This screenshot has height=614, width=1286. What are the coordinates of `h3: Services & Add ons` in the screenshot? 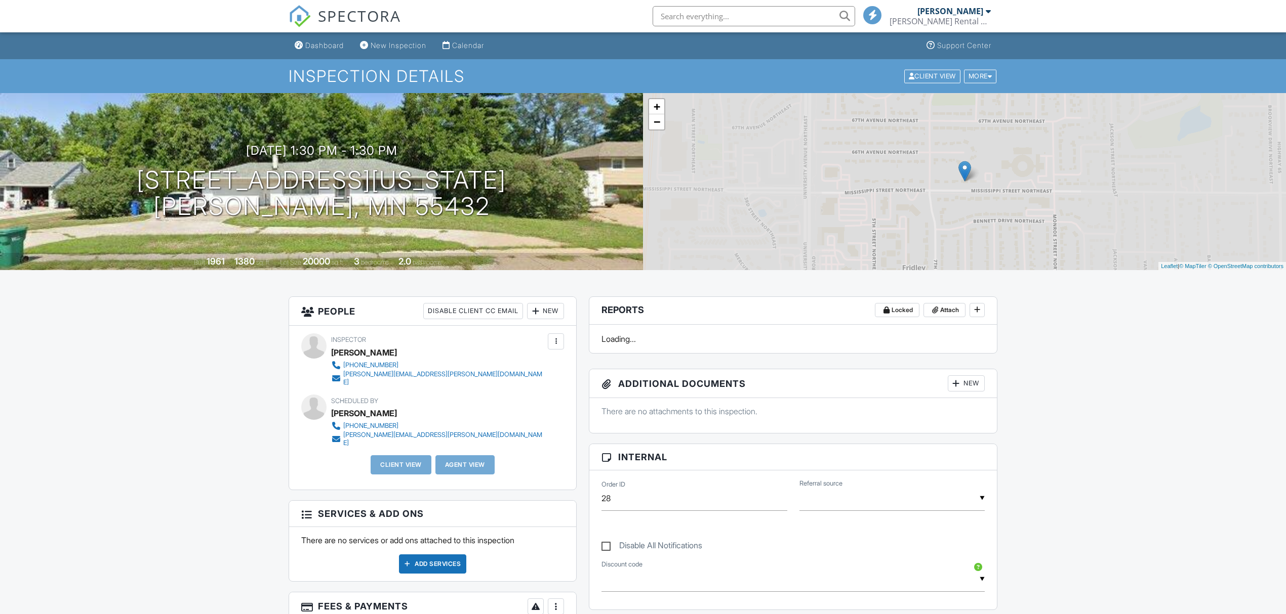 It's located at (432, 514).